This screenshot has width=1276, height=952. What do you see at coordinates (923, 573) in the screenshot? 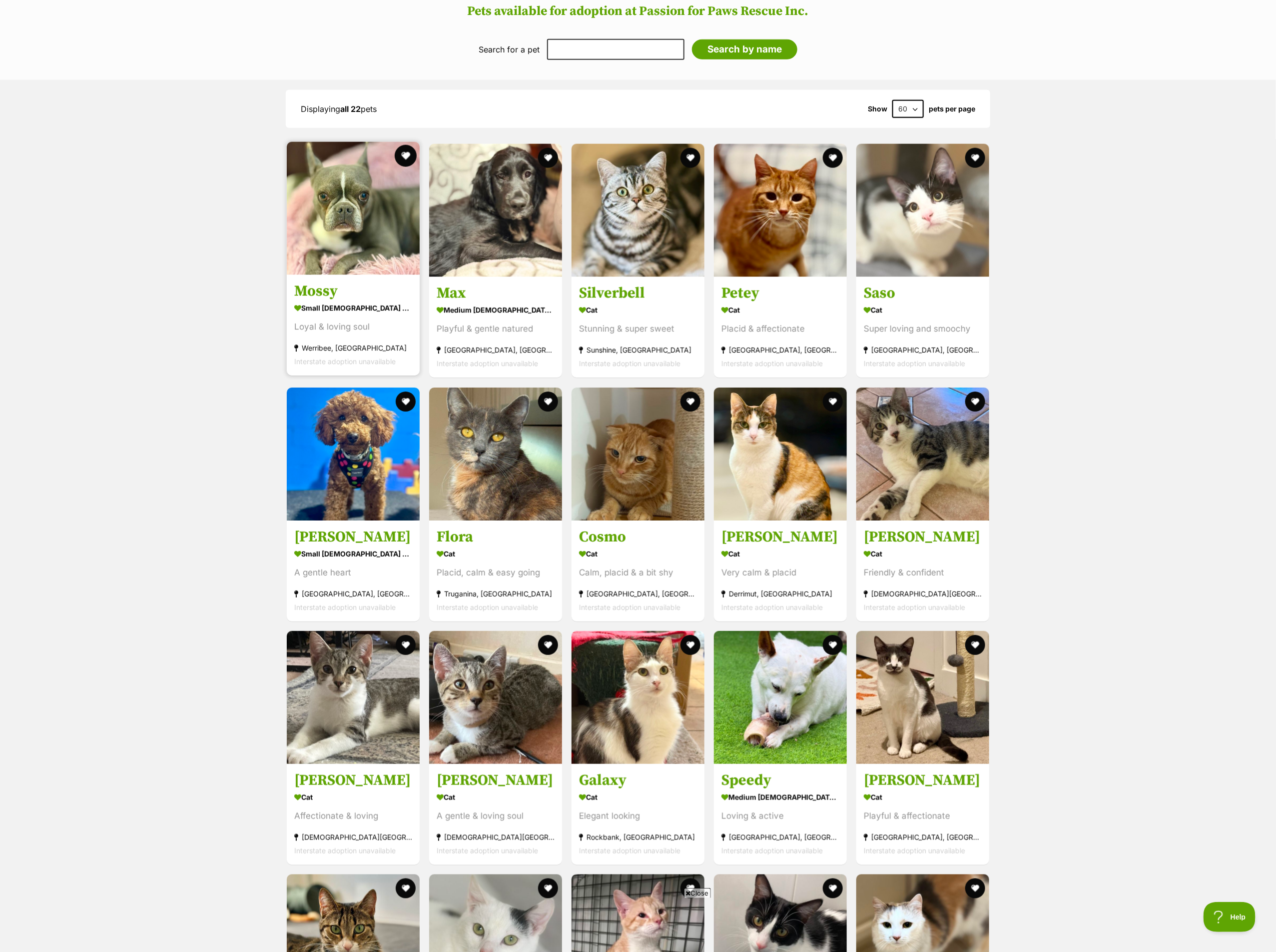
I see `div: Friendly & confident` at bounding box center [923, 573].